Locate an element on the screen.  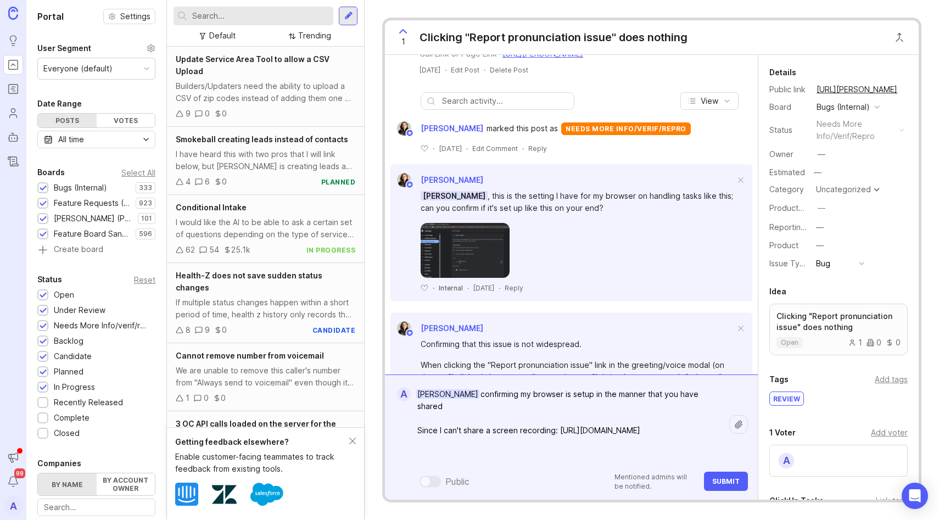
button: View is located at coordinates (710, 101).